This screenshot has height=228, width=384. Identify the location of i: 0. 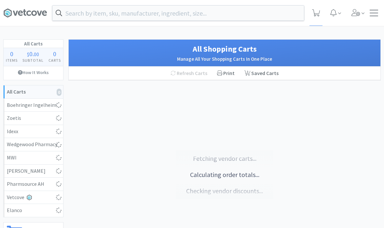
(59, 92).